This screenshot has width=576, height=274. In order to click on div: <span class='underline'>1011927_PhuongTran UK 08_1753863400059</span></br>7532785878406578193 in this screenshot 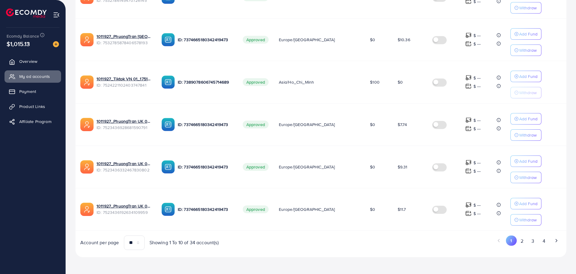, I will do `click(124, 39)`.